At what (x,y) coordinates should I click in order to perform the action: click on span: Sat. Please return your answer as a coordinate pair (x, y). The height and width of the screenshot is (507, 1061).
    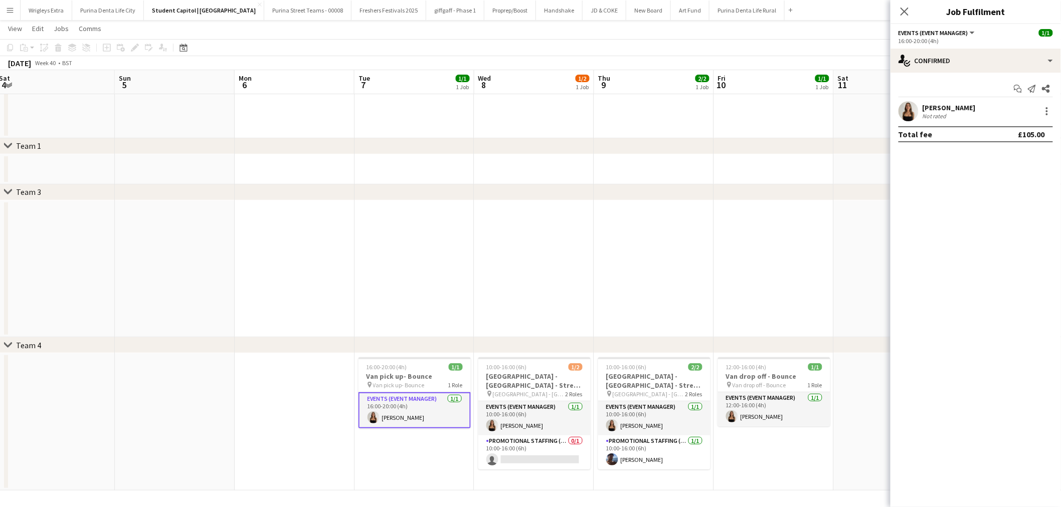
    Looking at the image, I should click on (843, 78).